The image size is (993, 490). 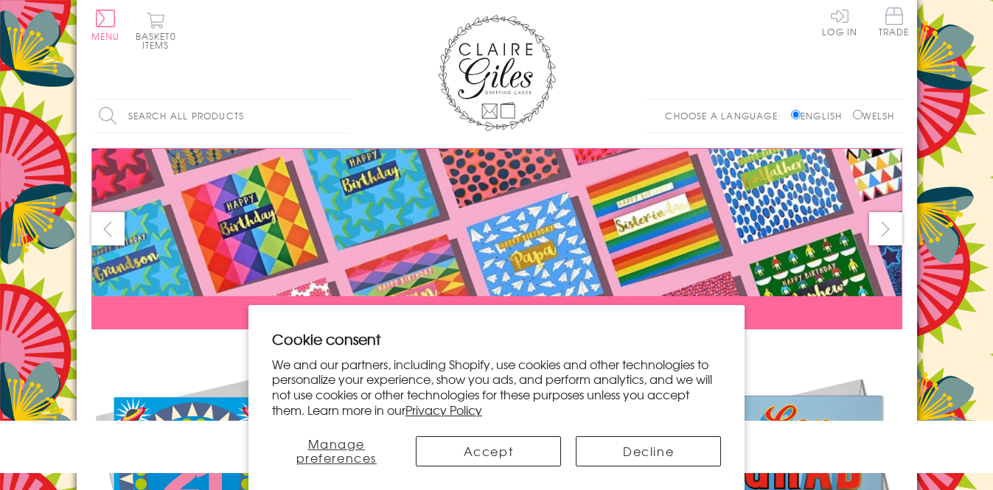 What do you see at coordinates (497, 352) in the screenshot?
I see `div: Carousel Pagination` at bounding box center [497, 352].